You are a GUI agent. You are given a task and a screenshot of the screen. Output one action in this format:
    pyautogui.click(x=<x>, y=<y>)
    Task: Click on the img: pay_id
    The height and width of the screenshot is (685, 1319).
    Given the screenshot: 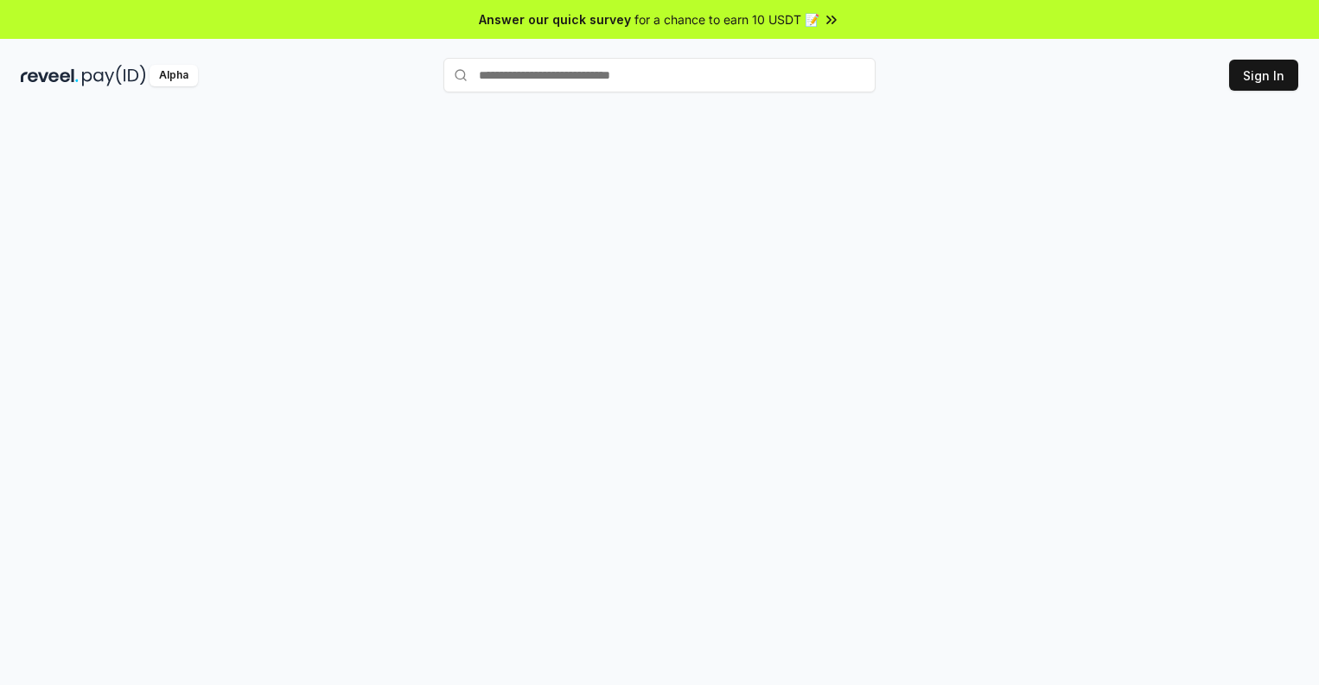 What is the action you would take?
    pyautogui.click(x=114, y=75)
    